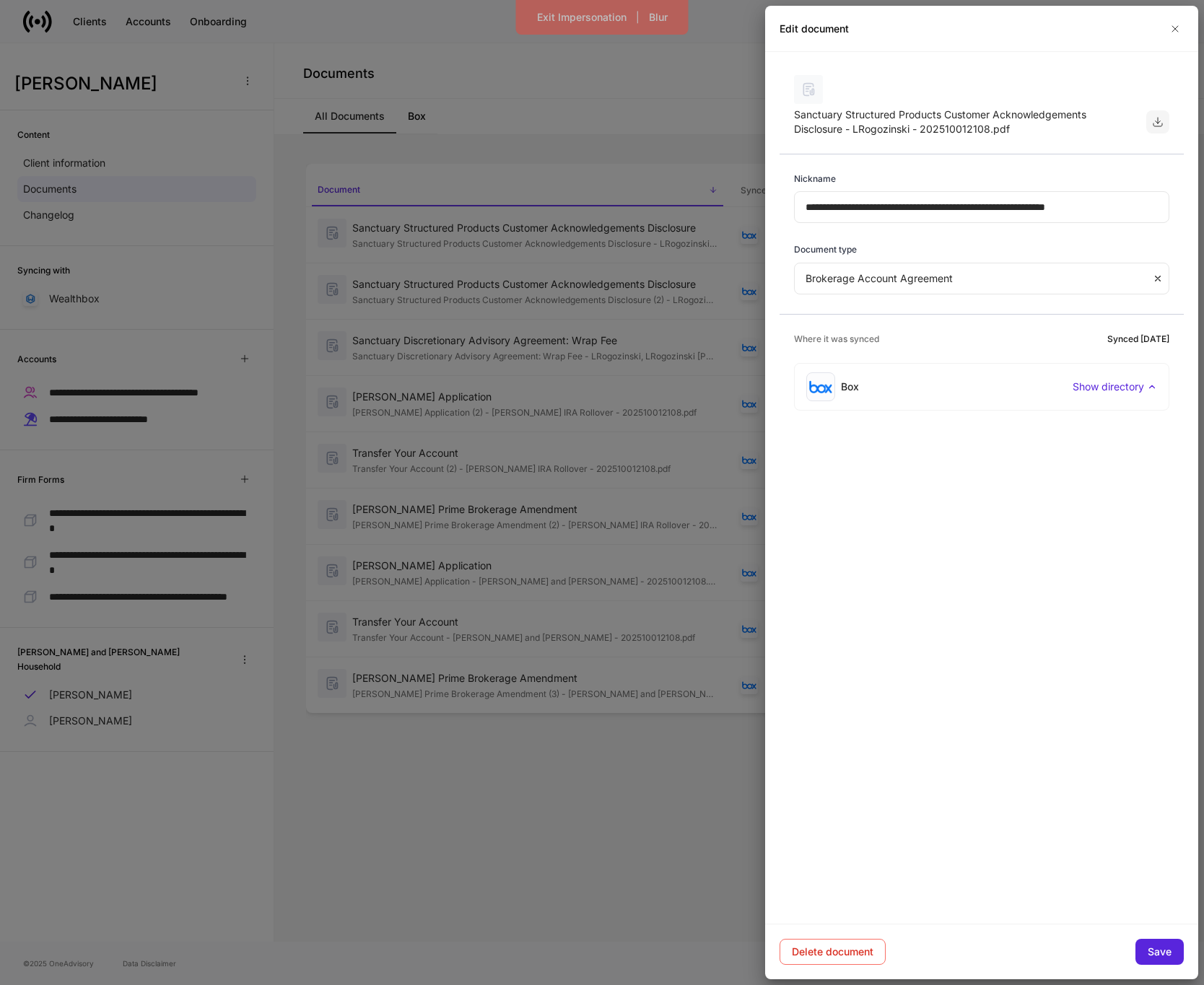 This screenshot has height=985, width=1204. I want to click on h6: Nickname, so click(815, 178).